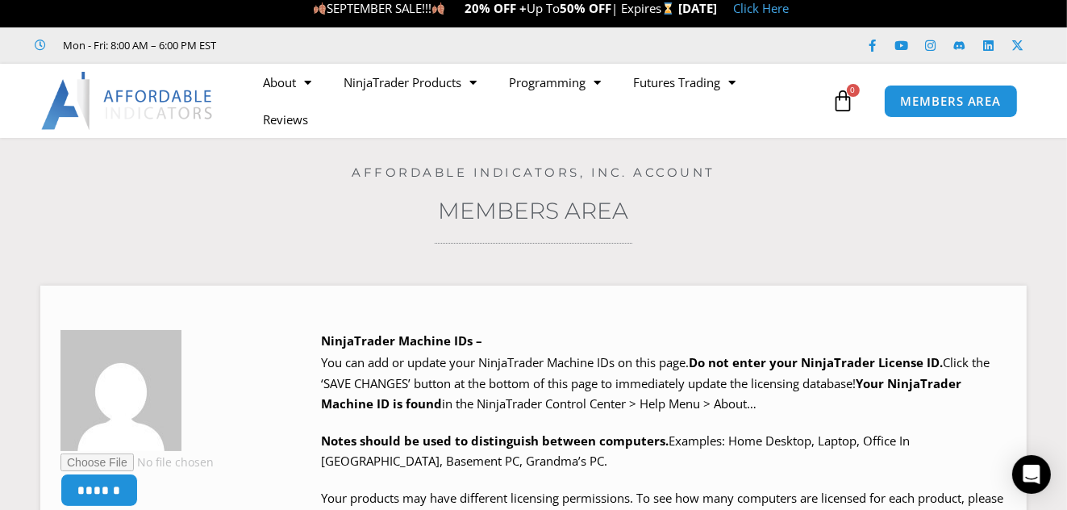 The height and width of the screenshot is (510, 1067). I want to click on a: Affordable Indicators, Inc. Account, so click(533, 172).